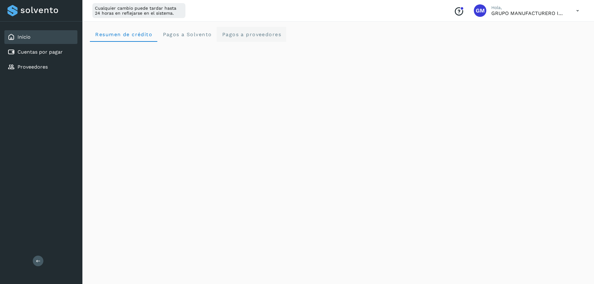  Describe the element at coordinates (41, 67) in the screenshot. I see `div: Proveedores` at that location.